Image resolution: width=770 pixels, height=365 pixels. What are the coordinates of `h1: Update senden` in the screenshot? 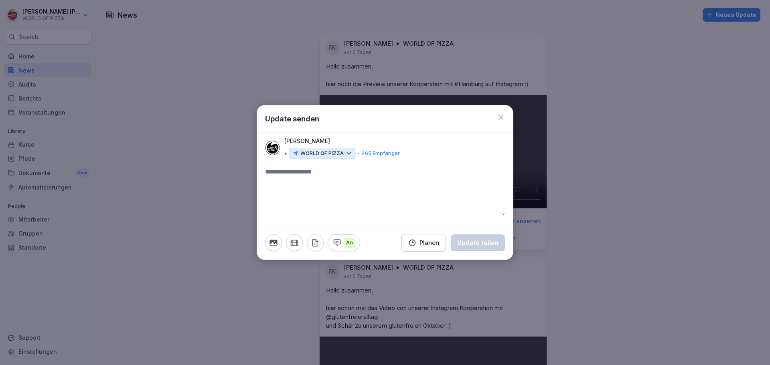 It's located at (292, 119).